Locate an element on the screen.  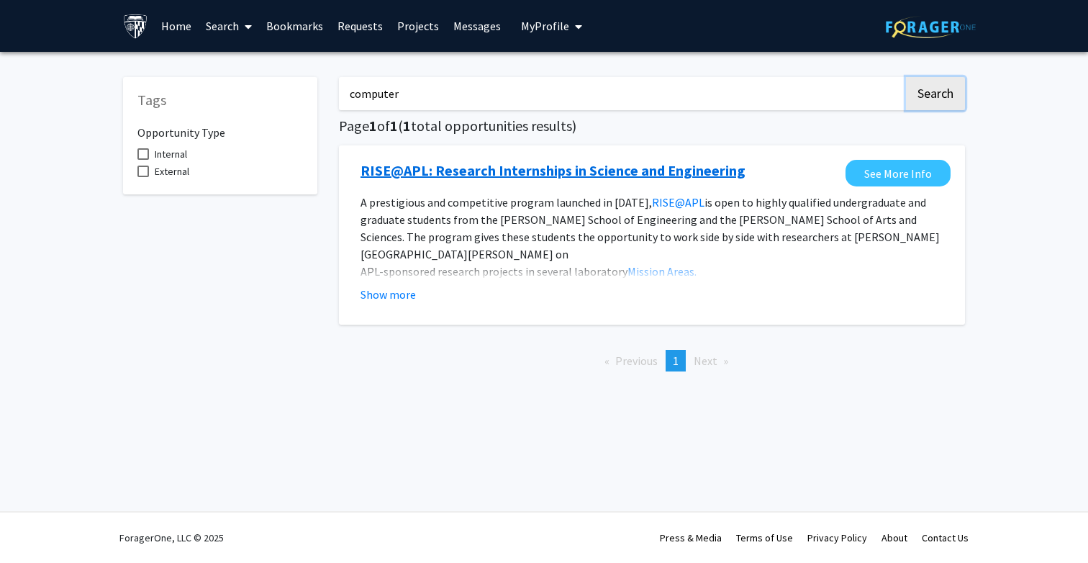
span: My Profile is located at coordinates (545, 26).